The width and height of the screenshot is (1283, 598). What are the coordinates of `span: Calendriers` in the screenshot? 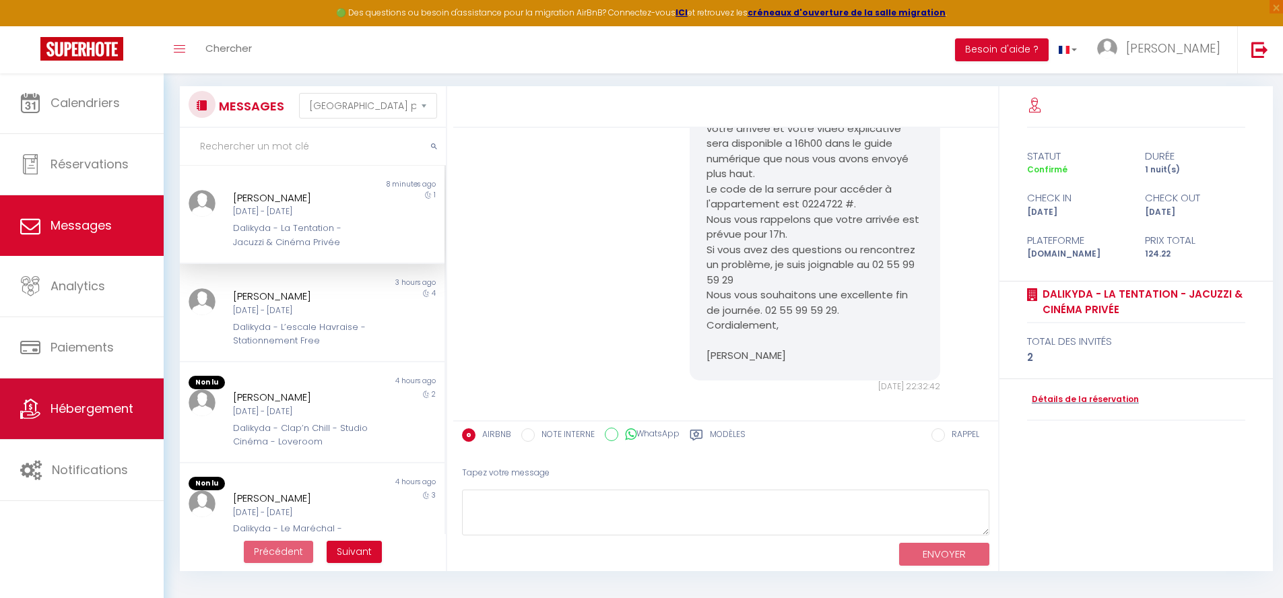 It's located at (85, 102).